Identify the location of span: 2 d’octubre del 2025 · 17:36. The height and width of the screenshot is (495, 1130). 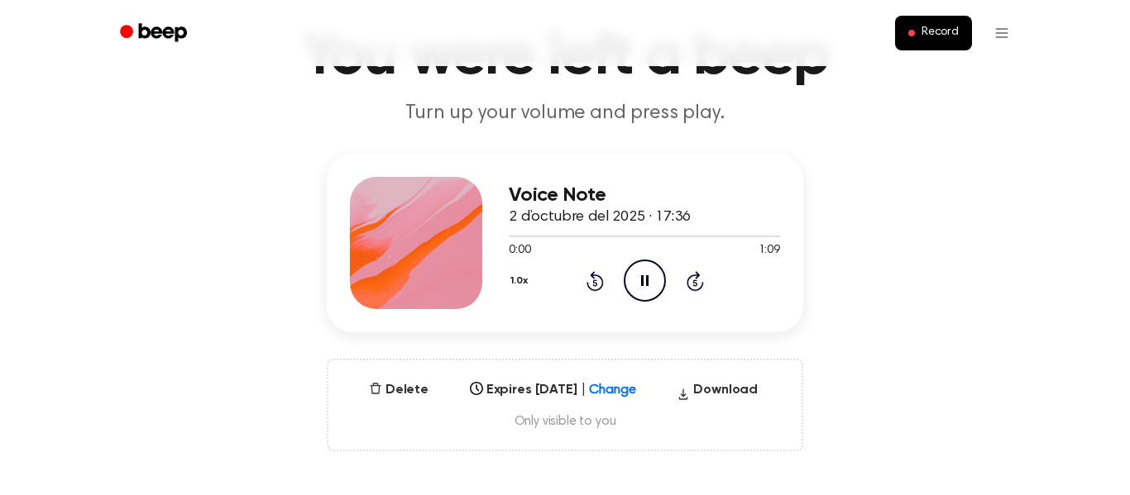
(600, 217).